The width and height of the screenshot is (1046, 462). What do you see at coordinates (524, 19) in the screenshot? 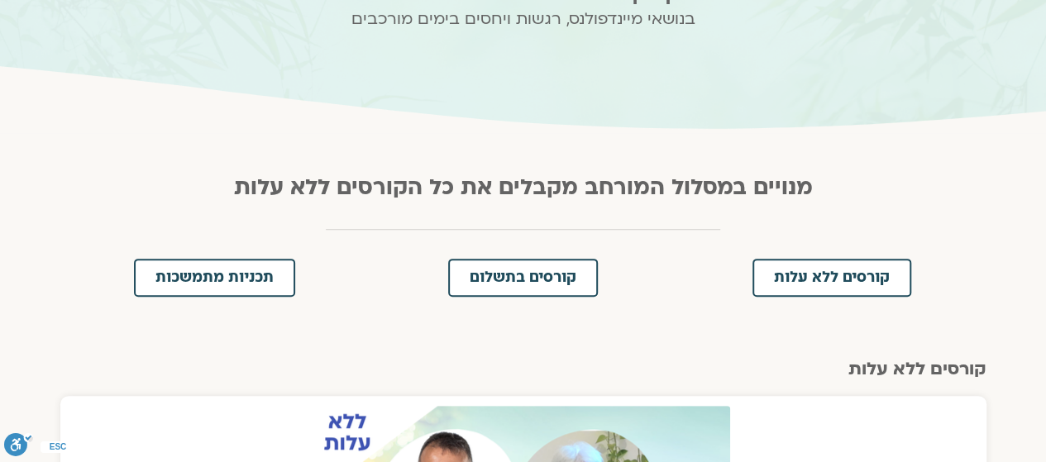
I see `h2: בנושאי מיינדפולנס, רגשות ויחסים בימים מורכבים` at bounding box center [524, 19].